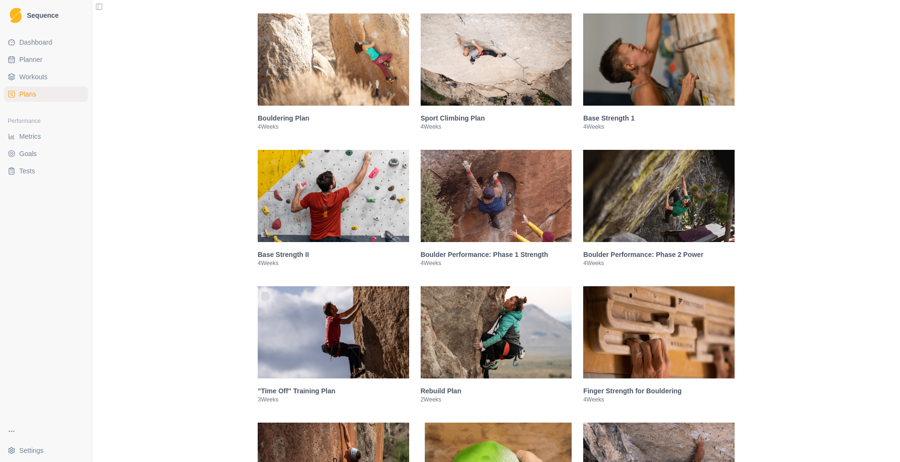 The image size is (900, 462). What do you see at coordinates (46, 154) in the screenshot?
I see `a: Goals` at bounding box center [46, 154].